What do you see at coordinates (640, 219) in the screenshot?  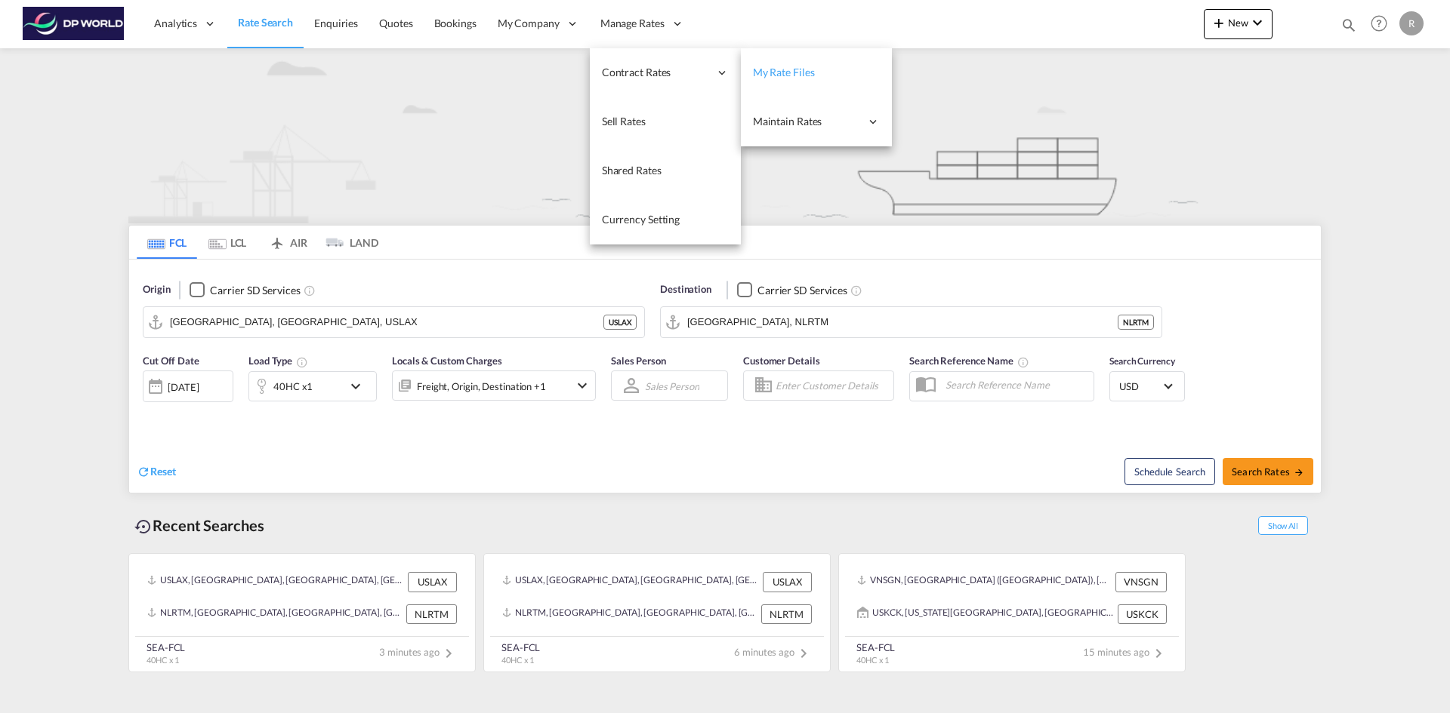 I see `span: Currency Setting` at bounding box center [640, 219].